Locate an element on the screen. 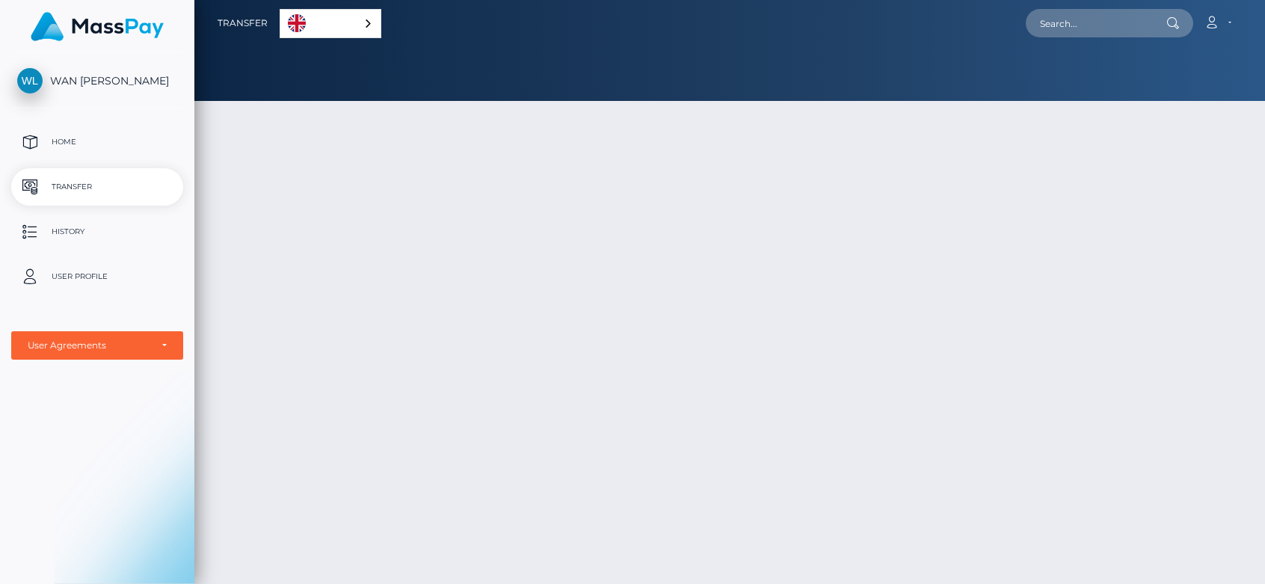 The image size is (1265, 584). button: User Agreements is located at coordinates (97, 346).